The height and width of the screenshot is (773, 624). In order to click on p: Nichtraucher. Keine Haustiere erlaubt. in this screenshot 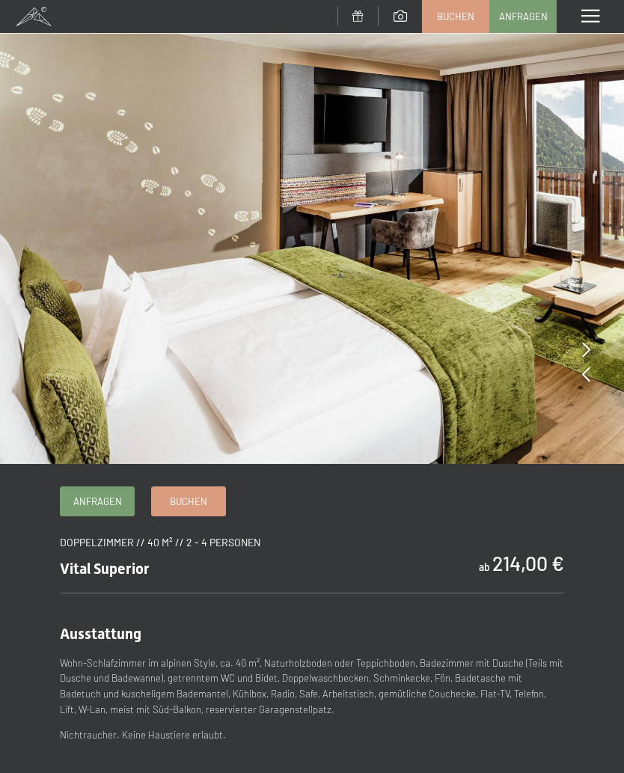, I will do `click(312, 735)`.